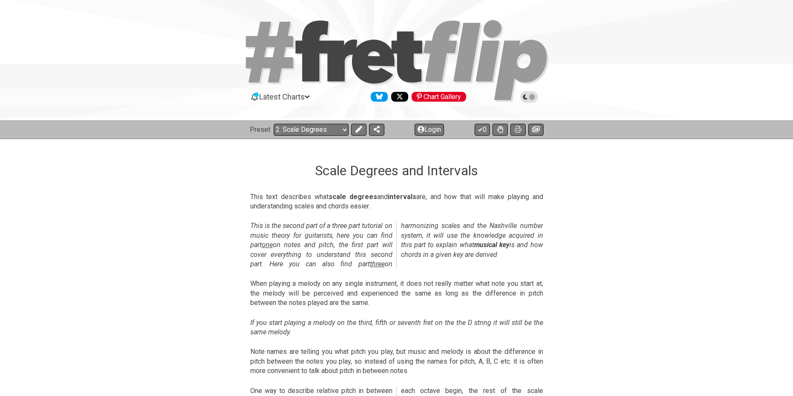 The width and height of the screenshot is (793, 396). Describe the element at coordinates (536, 130) in the screenshot. I see `button: Create image` at that location.